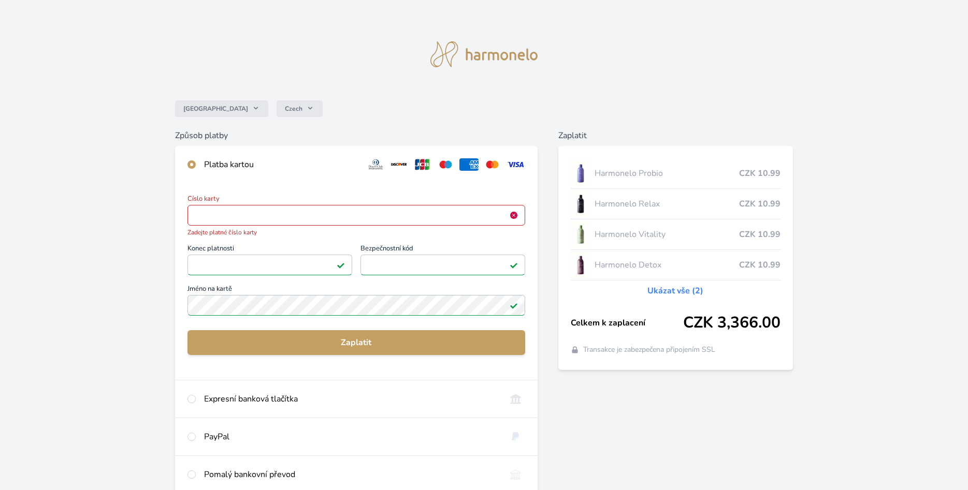 The width and height of the screenshot is (968, 490). What do you see at coordinates (581, 265) in the screenshot?
I see `img: DETOX_se_stinem_x-lo.jpg` at bounding box center [581, 265].